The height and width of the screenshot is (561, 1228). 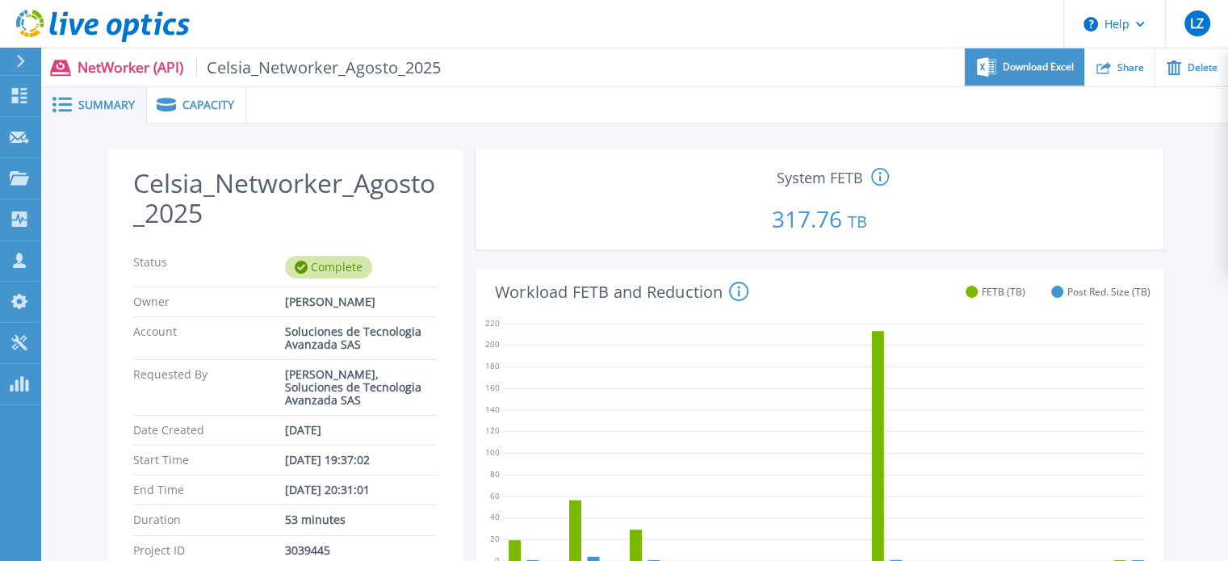 What do you see at coordinates (285, 199) in the screenshot?
I see `h2: Celsia_Networker_Agosto_2025` at bounding box center [285, 199].